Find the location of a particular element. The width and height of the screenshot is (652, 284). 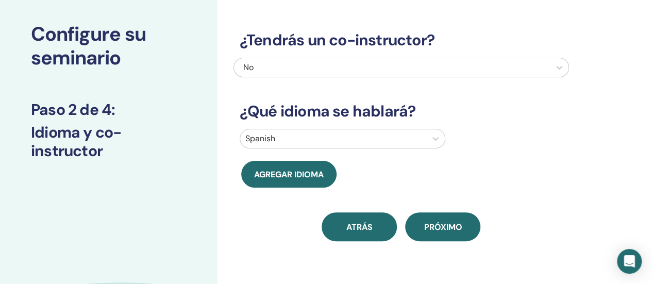

span: No is located at coordinates (249, 67).